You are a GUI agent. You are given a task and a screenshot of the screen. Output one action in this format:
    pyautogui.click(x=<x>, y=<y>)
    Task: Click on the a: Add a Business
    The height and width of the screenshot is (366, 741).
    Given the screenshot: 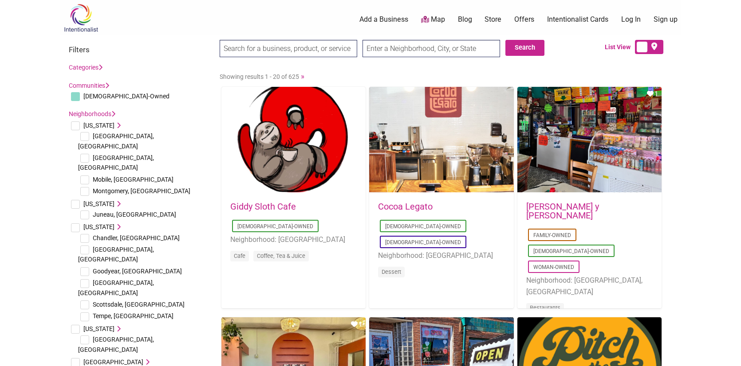 What is the action you would take?
    pyautogui.click(x=384, y=20)
    